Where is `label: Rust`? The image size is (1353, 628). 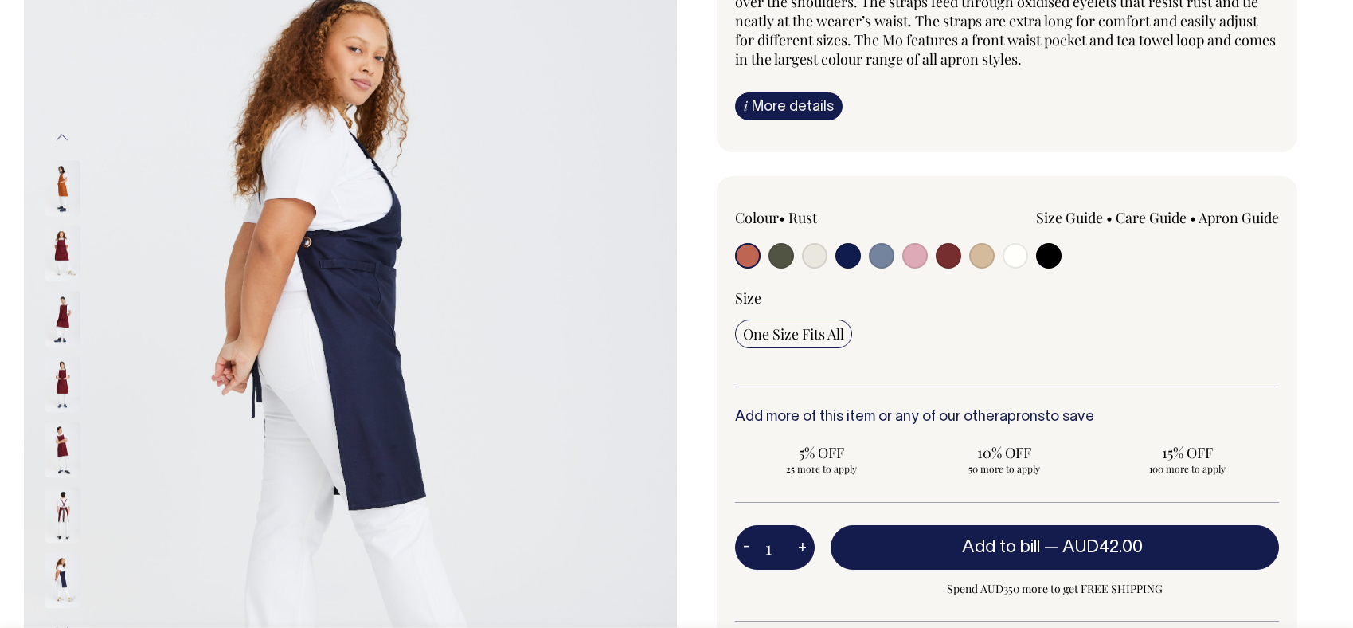 label: Rust is located at coordinates (803, 217).